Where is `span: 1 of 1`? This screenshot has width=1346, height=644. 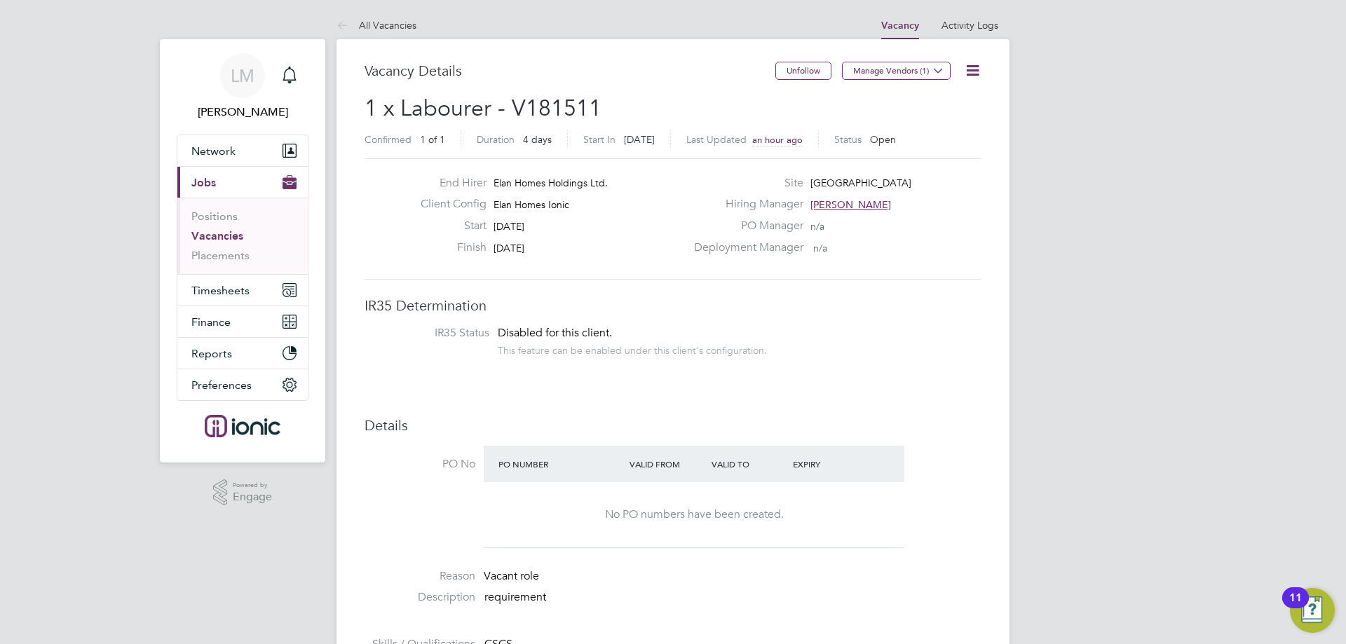 span: 1 of 1 is located at coordinates (433, 140).